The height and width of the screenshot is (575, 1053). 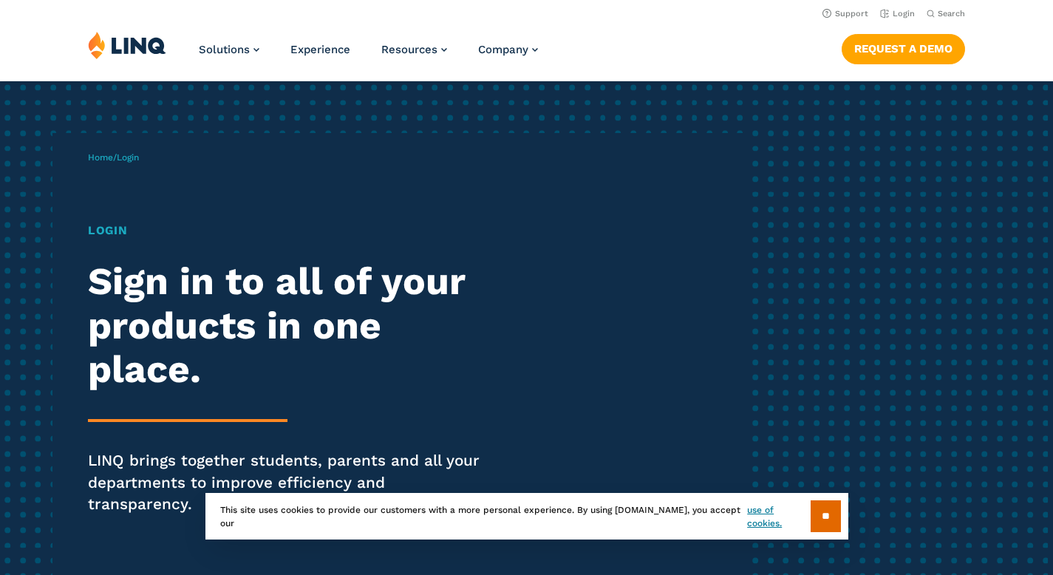 What do you see at coordinates (897, 13) in the screenshot?
I see `a: Login` at bounding box center [897, 13].